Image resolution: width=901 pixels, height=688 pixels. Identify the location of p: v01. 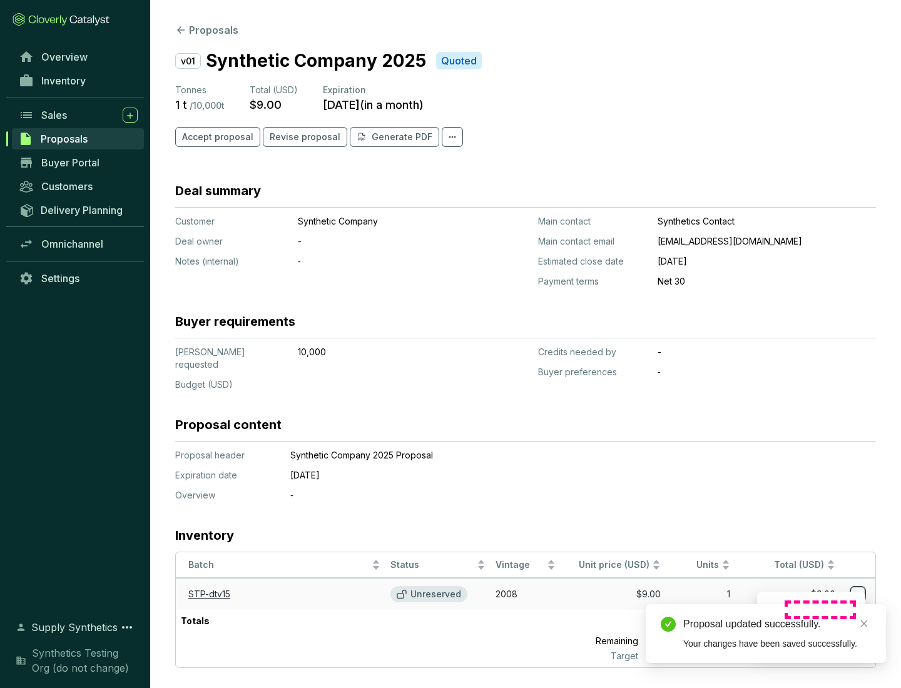
(188, 61).